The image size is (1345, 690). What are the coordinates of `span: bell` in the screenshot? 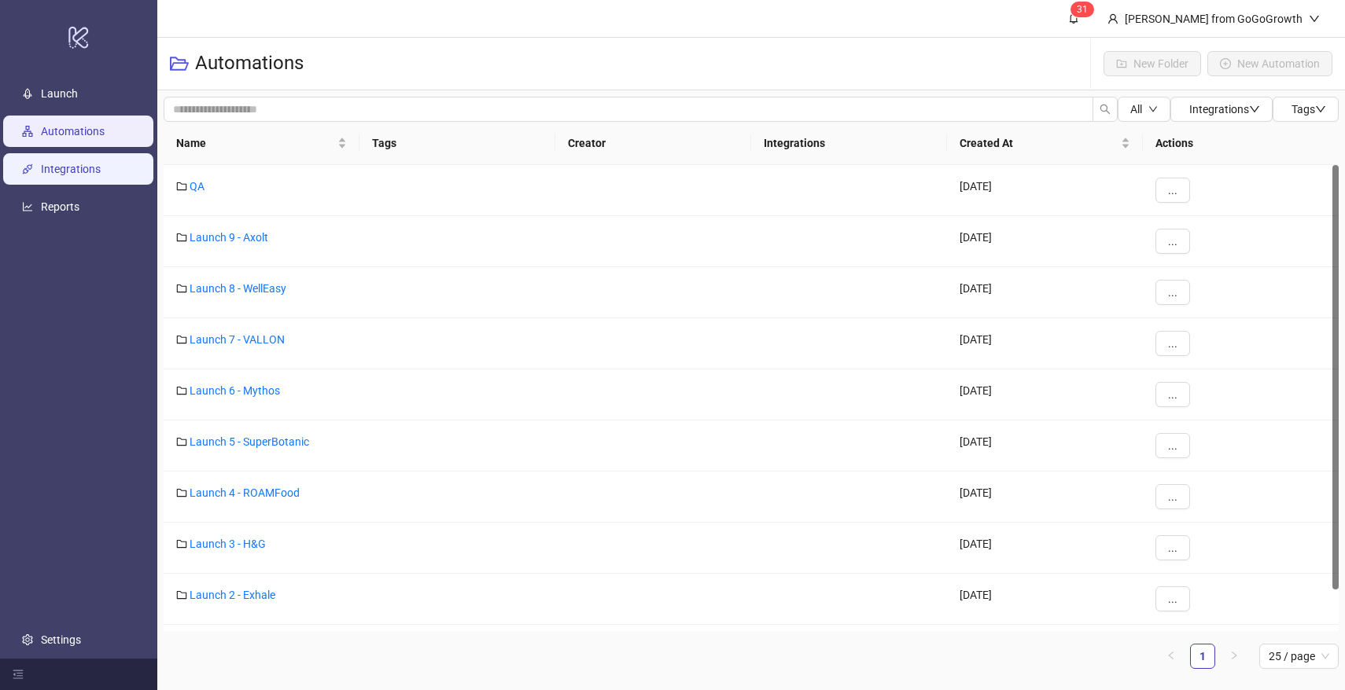 It's located at (1073, 18).